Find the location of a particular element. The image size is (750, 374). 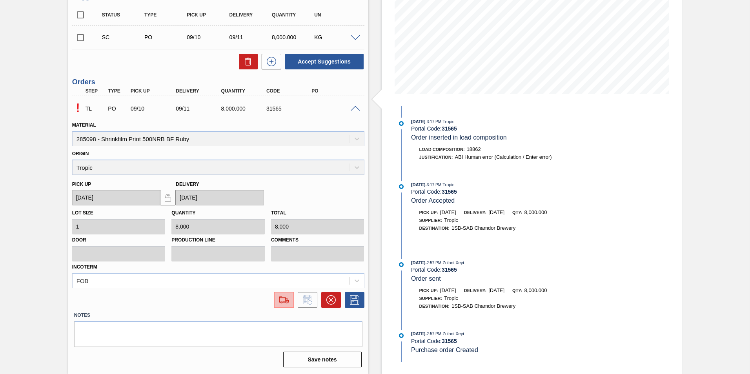

div: Accept Suggestions is located at coordinates (323, 62).